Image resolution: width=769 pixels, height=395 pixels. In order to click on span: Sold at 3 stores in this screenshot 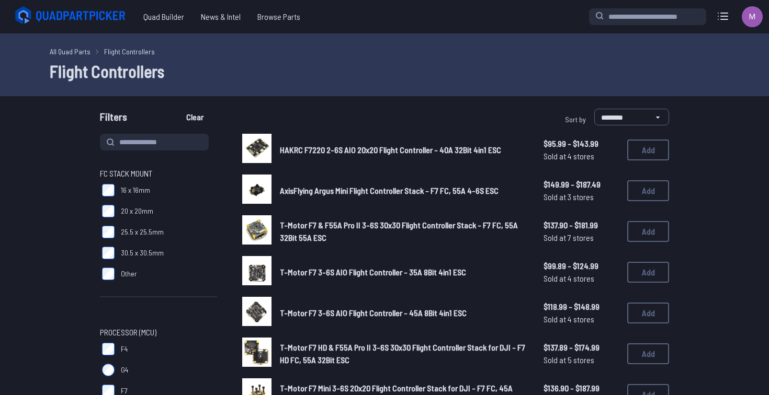, I will do `click(581, 197)`.